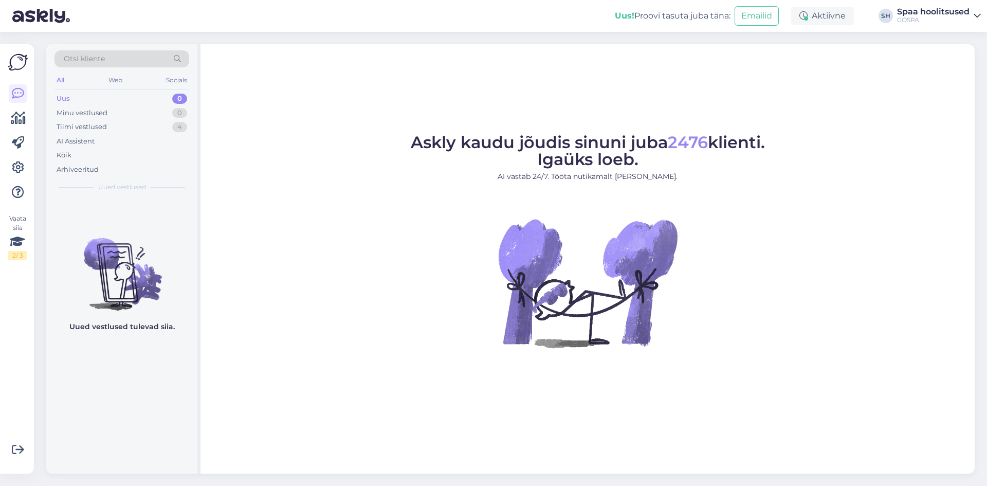 The image size is (987, 486). Describe the element at coordinates (933, 12) in the screenshot. I see `div: Spaa hoolitsused` at that location.